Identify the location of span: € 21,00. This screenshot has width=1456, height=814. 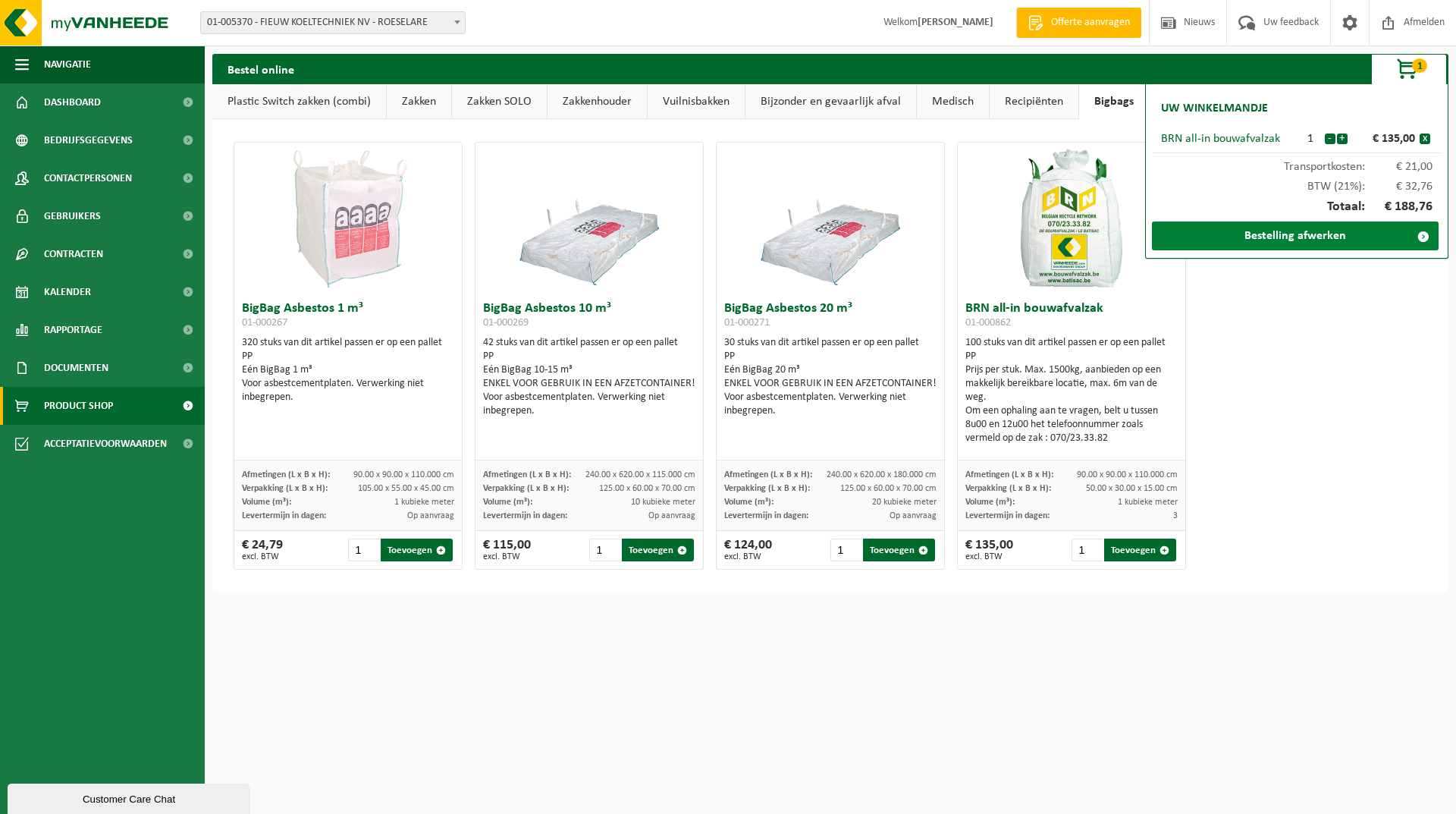
(1399, 167).